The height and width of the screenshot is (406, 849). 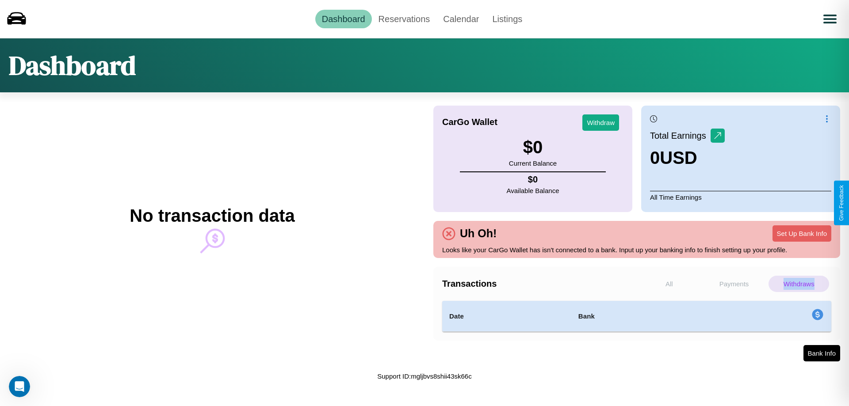 I want to click on a: Listings, so click(x=507, y=19).